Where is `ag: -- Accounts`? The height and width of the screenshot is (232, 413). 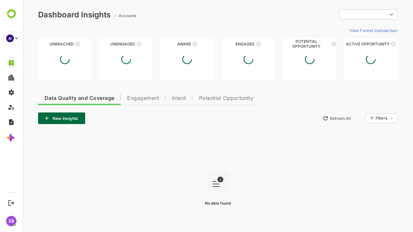
ag: -- Accounts is located at coordinates (103, 15).